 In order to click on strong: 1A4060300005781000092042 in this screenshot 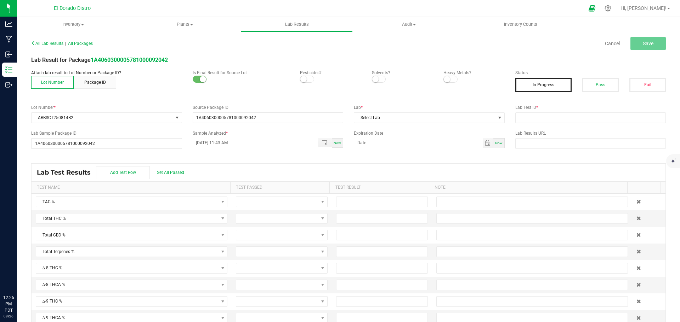, I will do `click(129, 60)`.